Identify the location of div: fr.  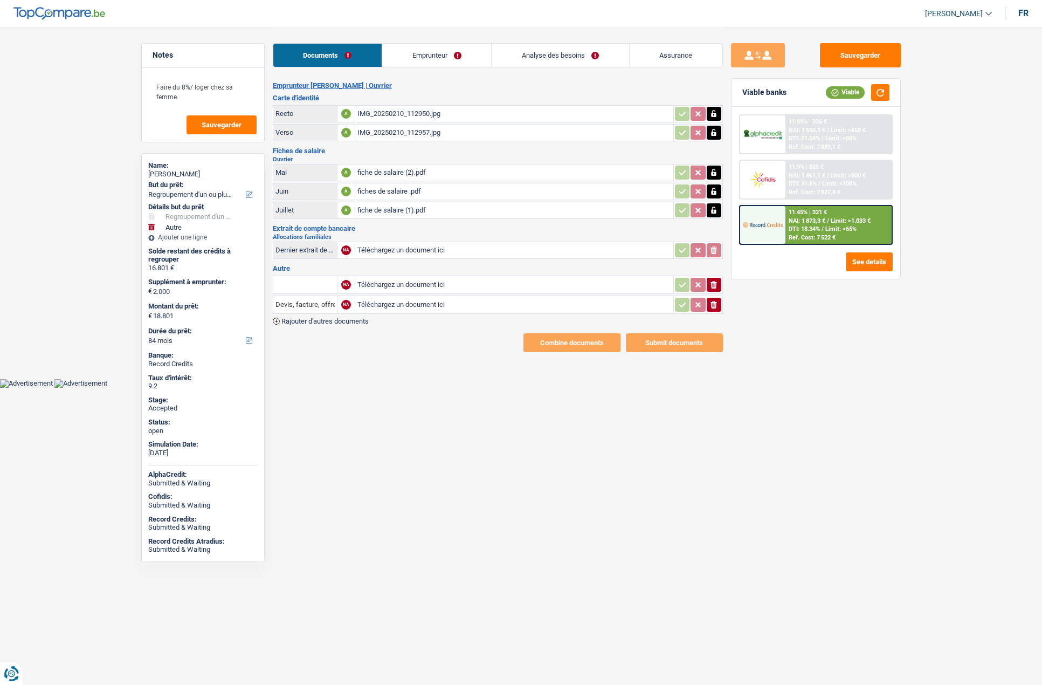
(1024, 13).